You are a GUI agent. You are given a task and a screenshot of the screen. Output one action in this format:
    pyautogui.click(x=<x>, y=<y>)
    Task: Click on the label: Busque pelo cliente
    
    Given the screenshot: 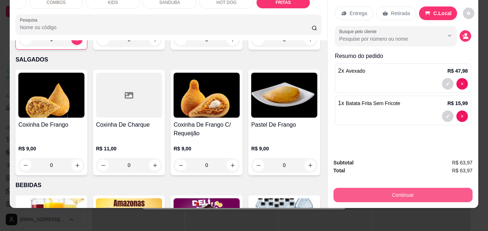 What is the action you would take?
    pyautogui.click(x=359, y=31)
    